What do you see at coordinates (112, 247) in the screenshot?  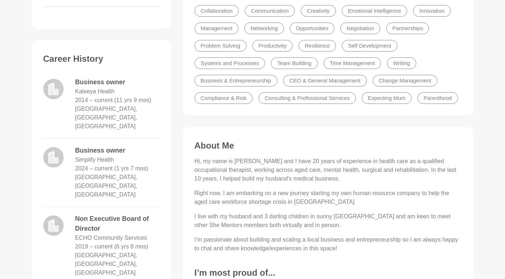 I see `dd: 2019 – current (6 yrs 8 mos)` at bounding box center [112, 247].